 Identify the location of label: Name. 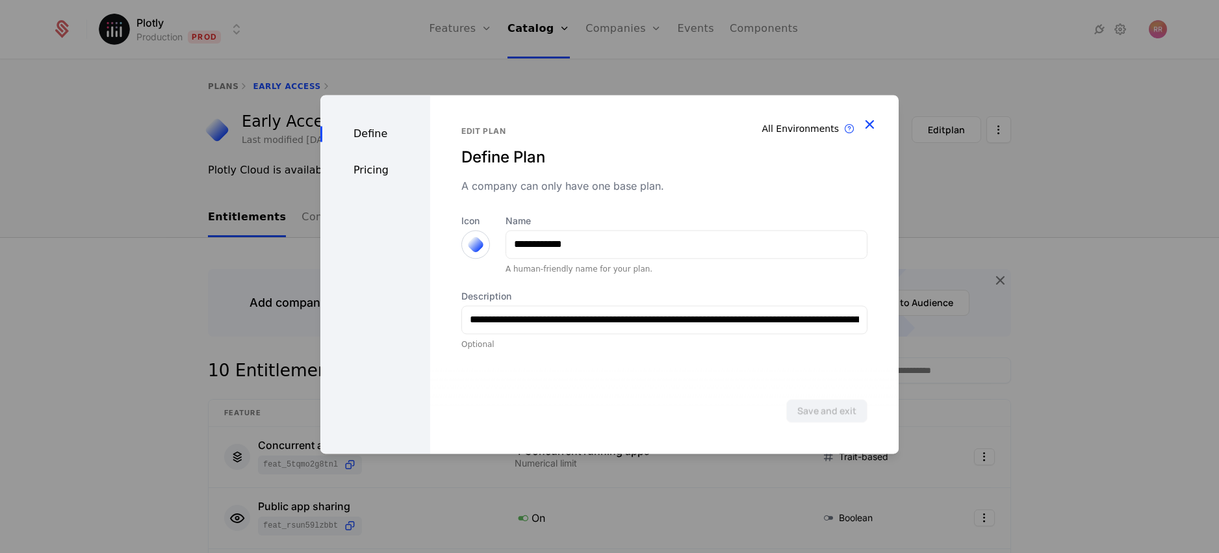
(686, 221).